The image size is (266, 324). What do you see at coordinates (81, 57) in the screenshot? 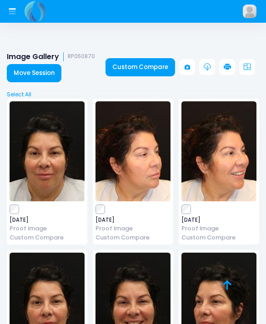
I see `small: RP050870` at bounding box center [81, 57].